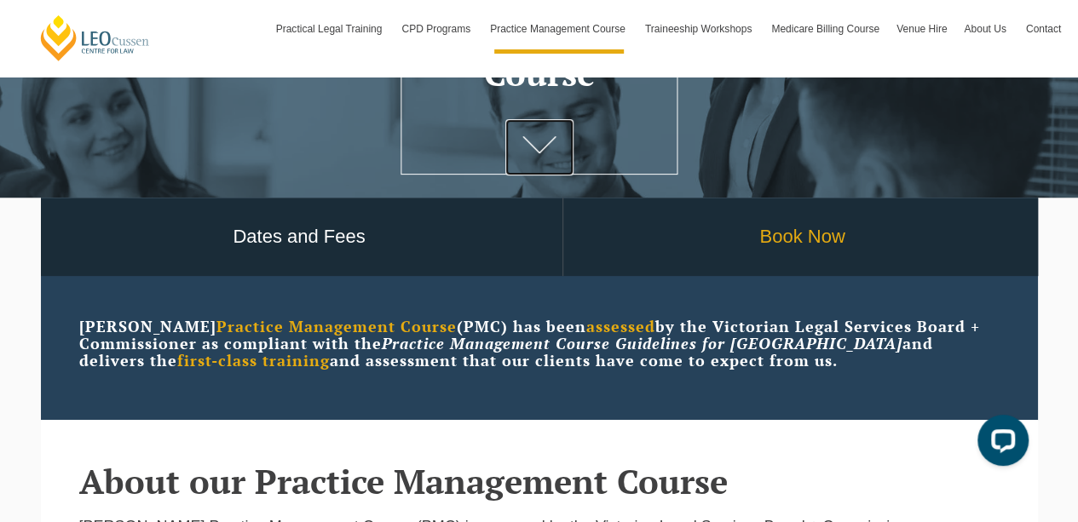 The image size is (1078, 522). I want to click on a: Traineeship Workshops, so click(699, 29).